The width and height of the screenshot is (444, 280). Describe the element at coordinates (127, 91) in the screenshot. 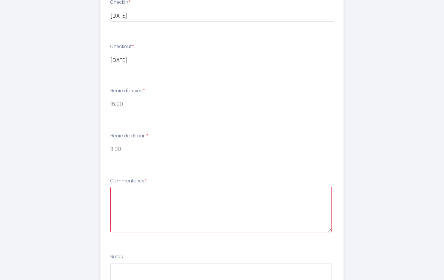

I see `label: Heure d'arrivée` at that location.